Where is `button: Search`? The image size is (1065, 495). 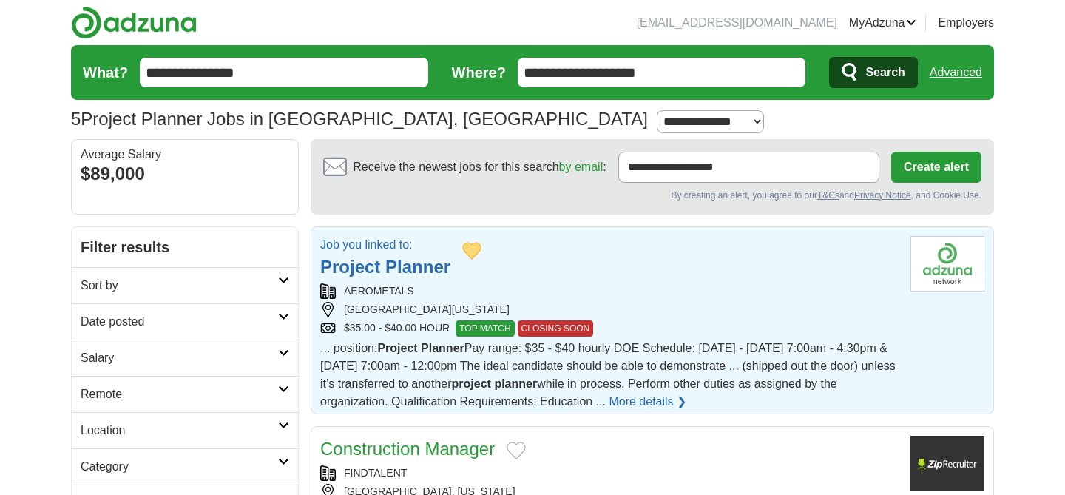
button: Search is located at coordinates (872, 72).